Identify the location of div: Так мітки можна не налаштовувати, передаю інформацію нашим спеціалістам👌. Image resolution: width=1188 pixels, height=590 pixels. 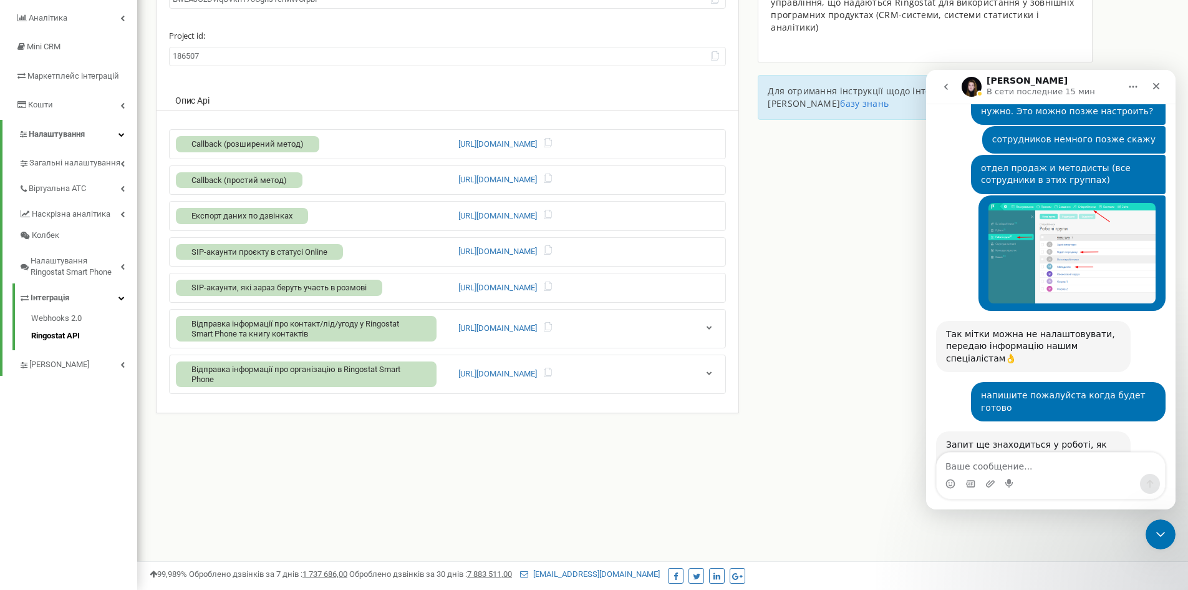
(107, 276).